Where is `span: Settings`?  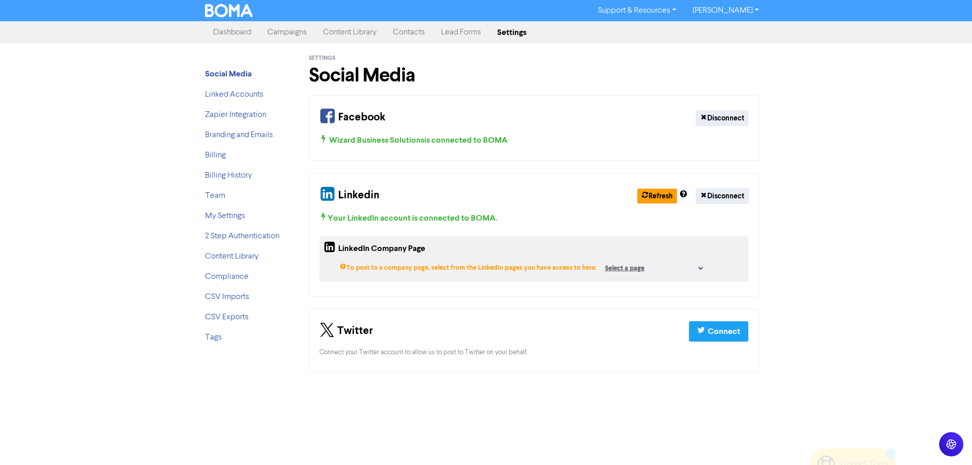
span: Settings is located at coordinates (322, 58).